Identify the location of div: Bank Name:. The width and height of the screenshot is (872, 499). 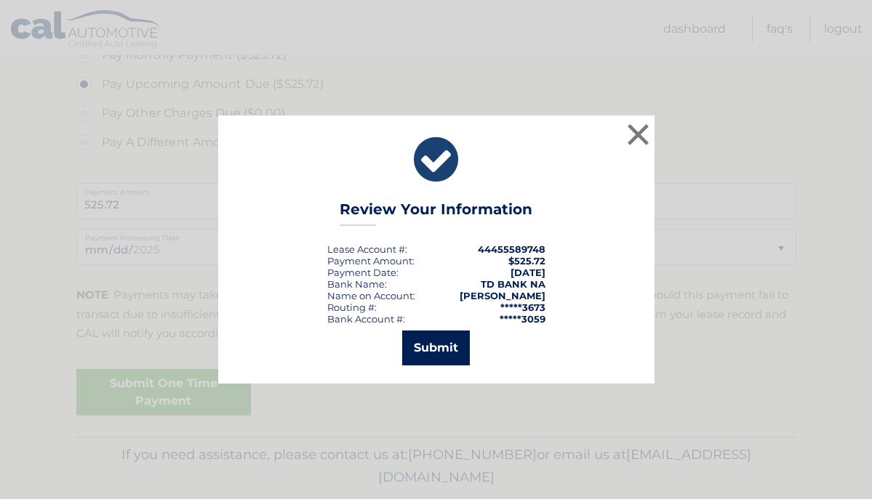
(357, 284).